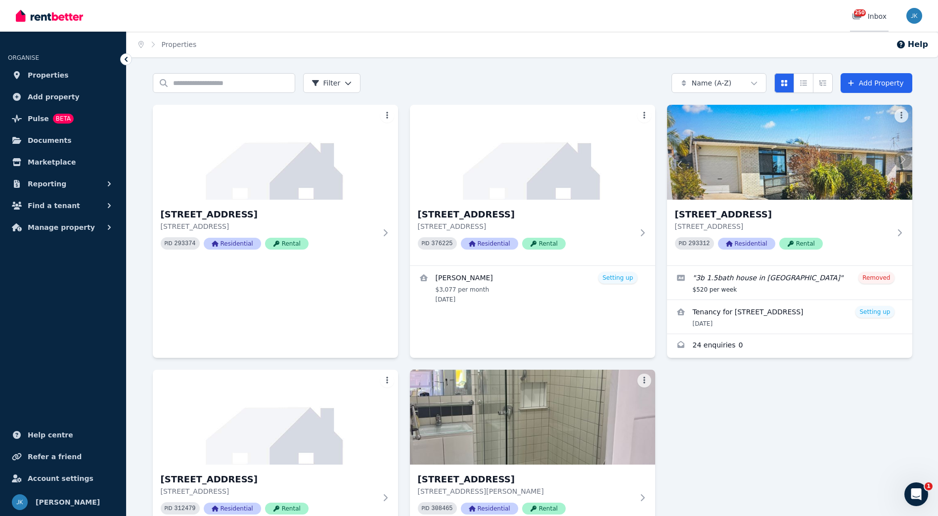 Image resolution: width=938 pixels, height=516 pixels. What do you see at coordinates (790, 152) in the screenshot?
I see `img: 61 Hillcrest Avenue, Scarness` at bounding box center [790, 152].